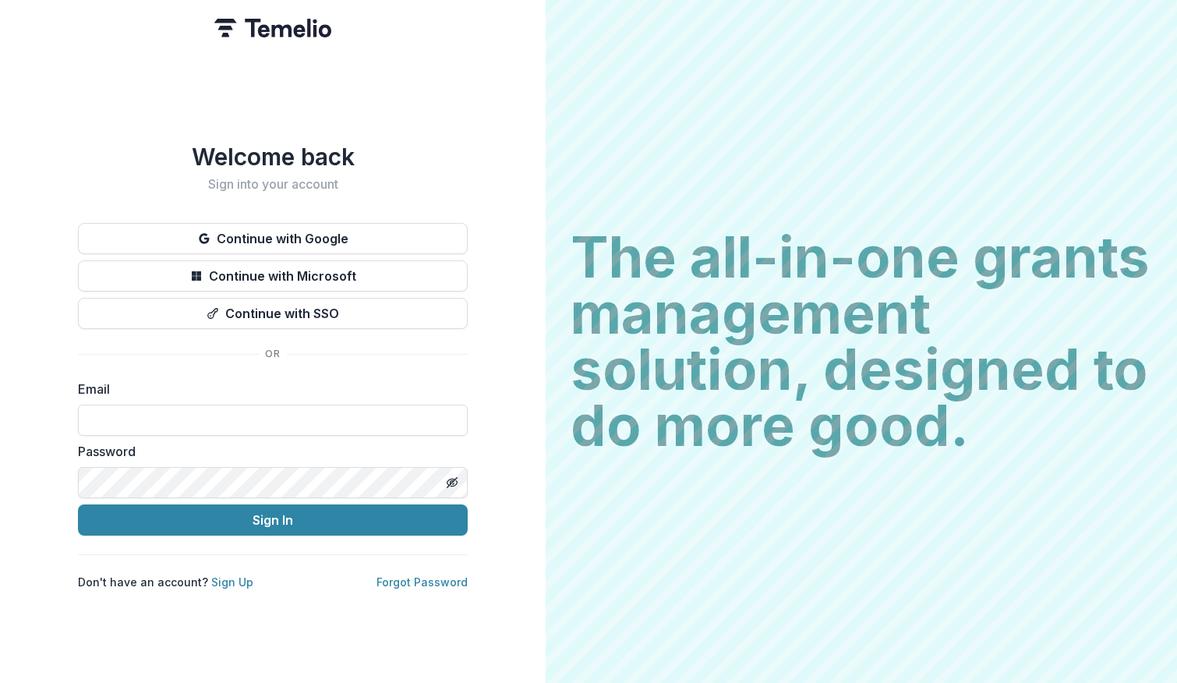 This screenshot has height=683, width=1177. Describe the element at coordinates (273, 157) in the screenshot. I see `h1: Welcome back` at that location.